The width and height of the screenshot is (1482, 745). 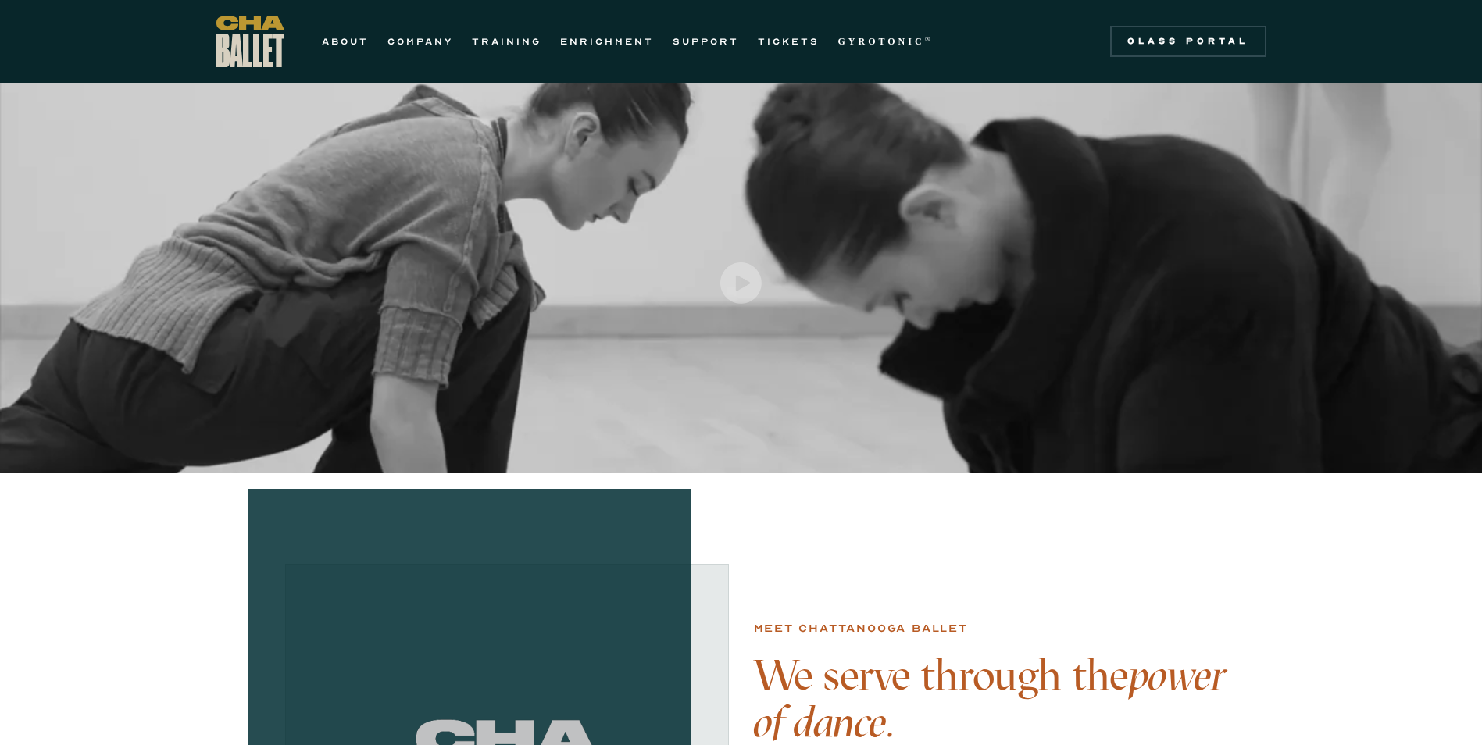 What do you see at coordinates (1188, 41) in the screenshot?
I see `div: Class Portal` at bounding box center [1188, 41].